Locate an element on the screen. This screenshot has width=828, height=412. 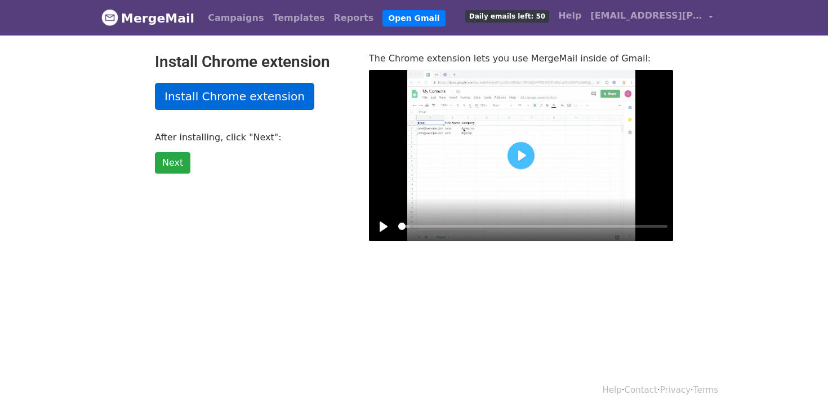
a: Next is located at coordinates (172, 163).